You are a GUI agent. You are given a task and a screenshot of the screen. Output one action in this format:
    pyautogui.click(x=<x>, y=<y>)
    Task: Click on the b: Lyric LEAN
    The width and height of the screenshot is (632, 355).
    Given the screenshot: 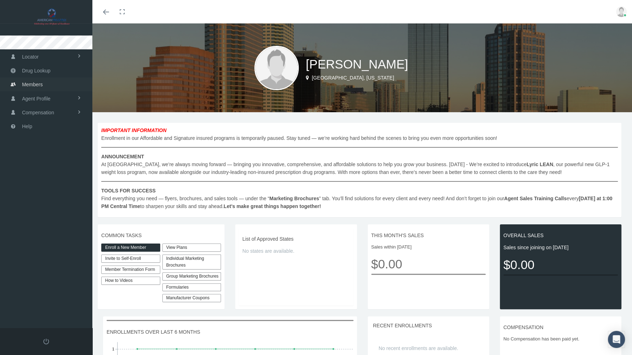 What is the action you would take?
    pyautogui.click(x=540, y=164)
    